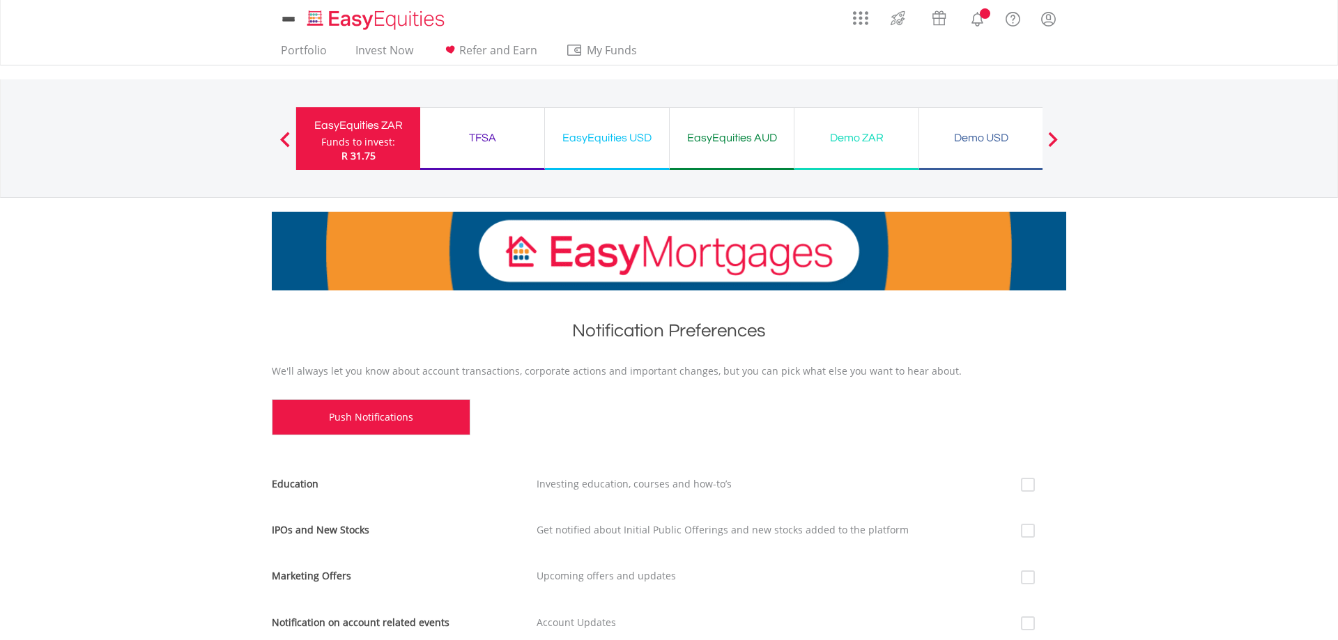 This screenshot has height=640, width=1338. What do you see at coordinates (898, 18) in the screenshot?
I see `img: thrive-v2.svg` at bounding box center [898, 18].